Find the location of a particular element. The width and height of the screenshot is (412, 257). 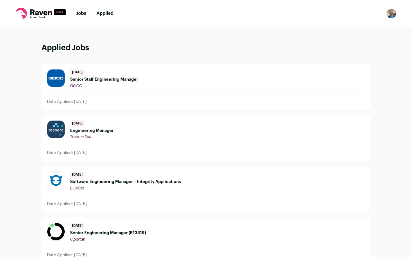

img: c8138309e2a31d442dd1269c3a97adc21b2b81e00271120c4a2486aa2a475300.png is located at coordinates (56, 232).